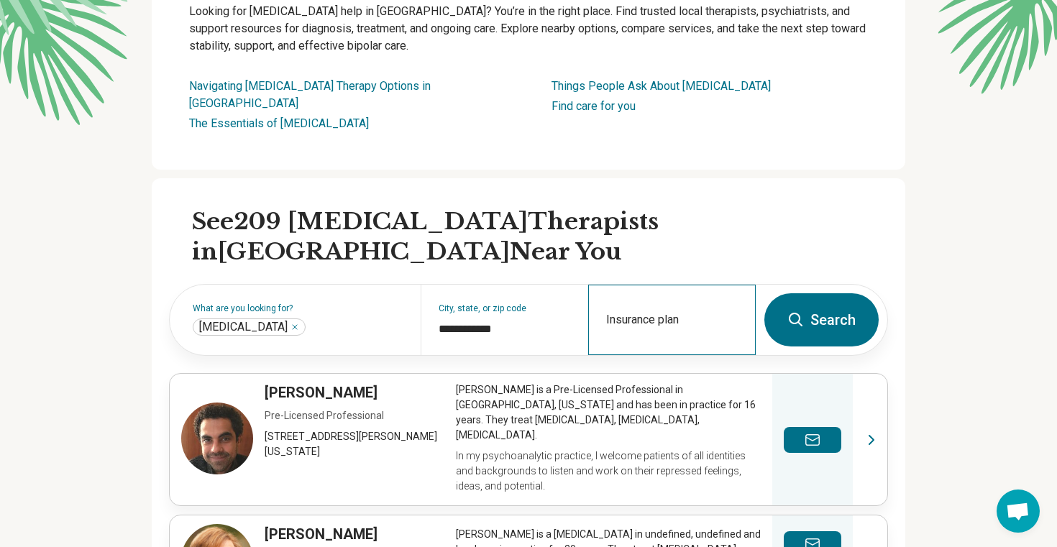  What do you see at coordinates (812, 440) in the screenshot?
I see `button: Send a message` at bounding box center [812, 440].